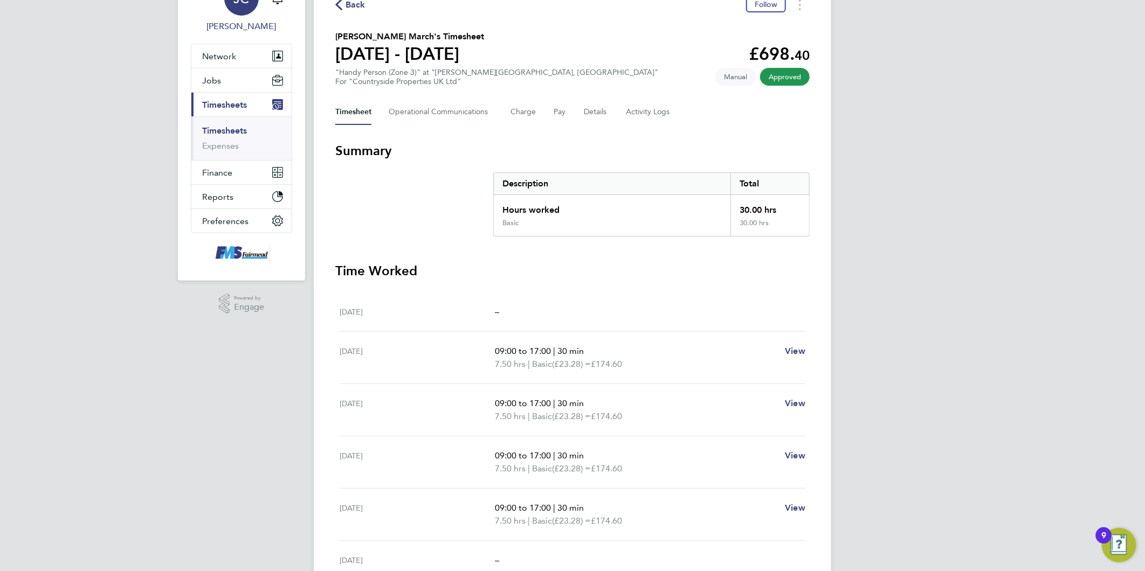  I want to click on div: Description, so click(612, 184).